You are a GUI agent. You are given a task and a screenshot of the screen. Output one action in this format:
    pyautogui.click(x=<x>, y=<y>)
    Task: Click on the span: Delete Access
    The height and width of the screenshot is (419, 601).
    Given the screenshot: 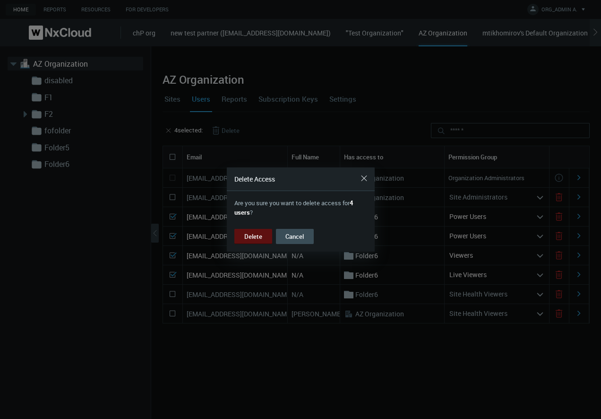 What is the action you would take?
    pyautogui.click(x=255, y=179)
    